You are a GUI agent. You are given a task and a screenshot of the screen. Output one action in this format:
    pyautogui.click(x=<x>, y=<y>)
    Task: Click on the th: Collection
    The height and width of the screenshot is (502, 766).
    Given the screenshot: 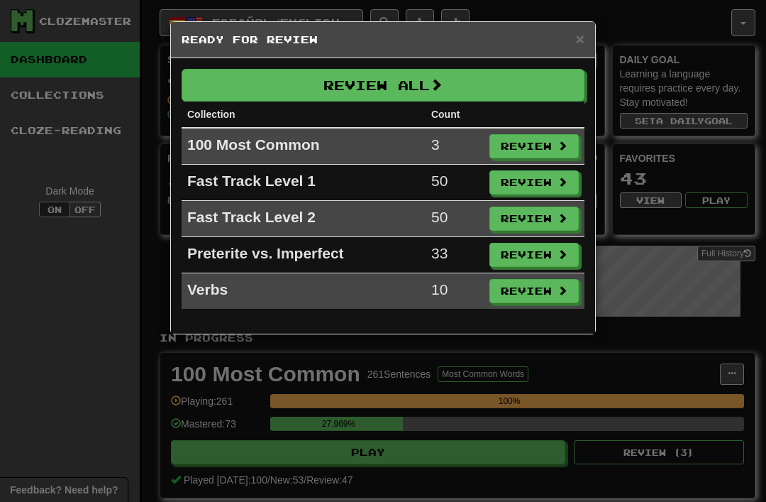 What is the action you would take?
    pyautogui.click(x=304, y=114)
    